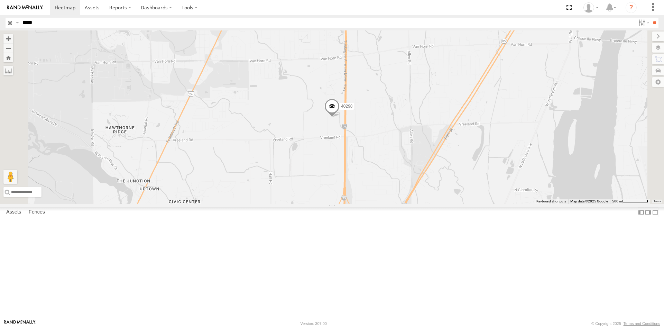  I want to click on div: Carlos Ortiz, so click(591, 8).